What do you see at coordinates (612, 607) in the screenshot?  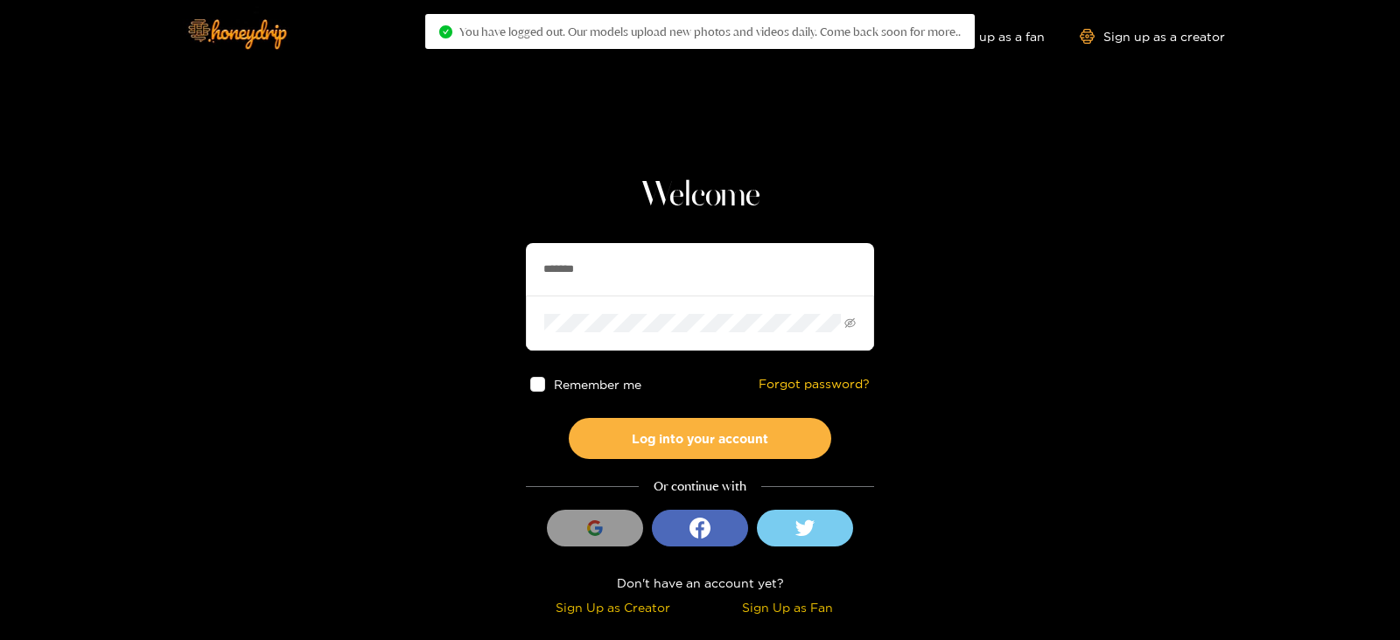 I see `div: Sign Up as Creator` at bounding box center [612, 607].